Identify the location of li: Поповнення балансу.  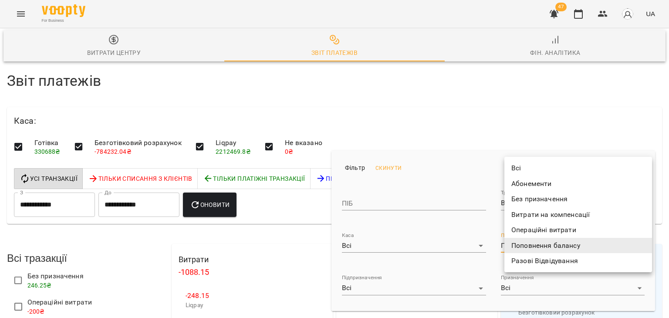
(578, 246).